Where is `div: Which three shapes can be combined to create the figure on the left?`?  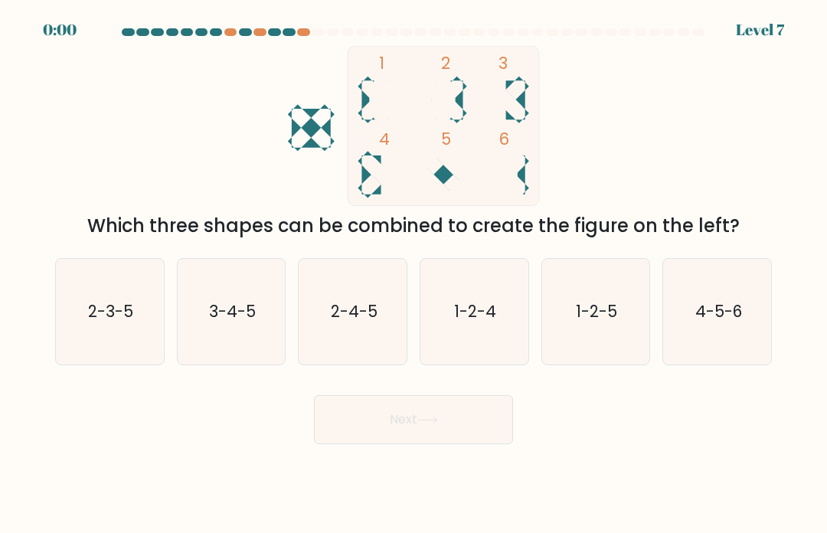
div: Which three shapes can be combined to create the figure on the left? is located at coordinates (414, 226).